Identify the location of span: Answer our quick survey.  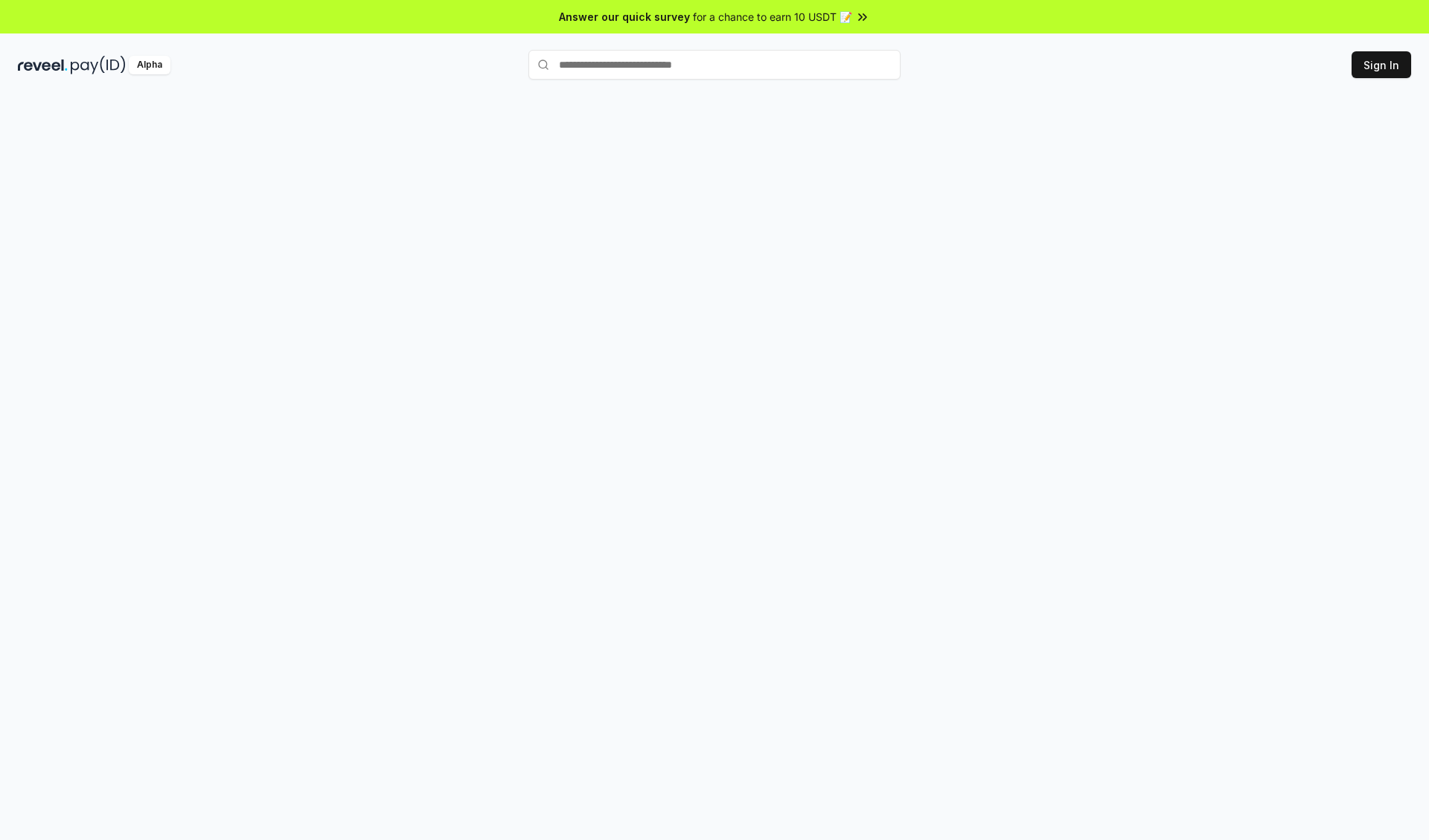
(624, 16).